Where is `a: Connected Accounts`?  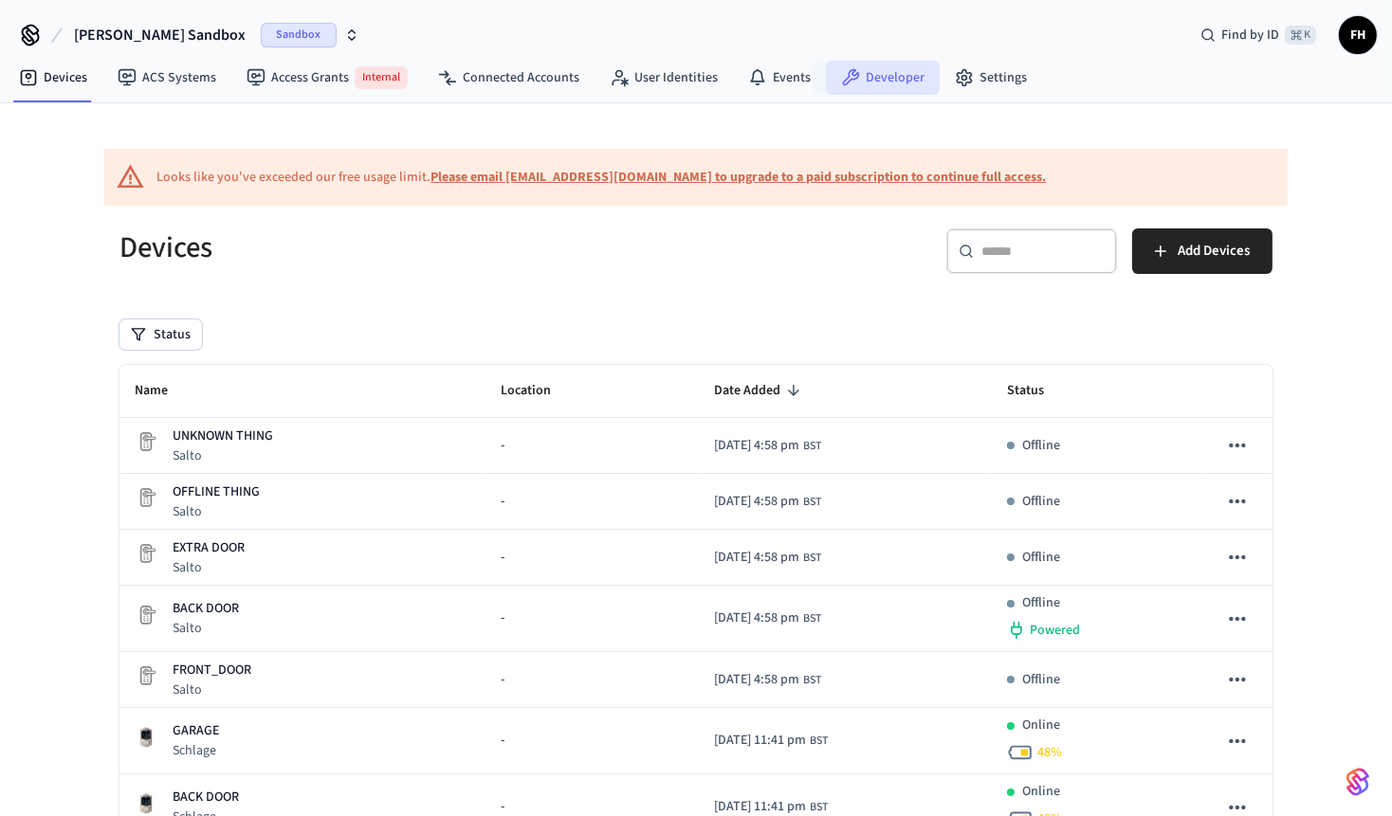
a: Connected Accounts is located at coordinates (508, 78).